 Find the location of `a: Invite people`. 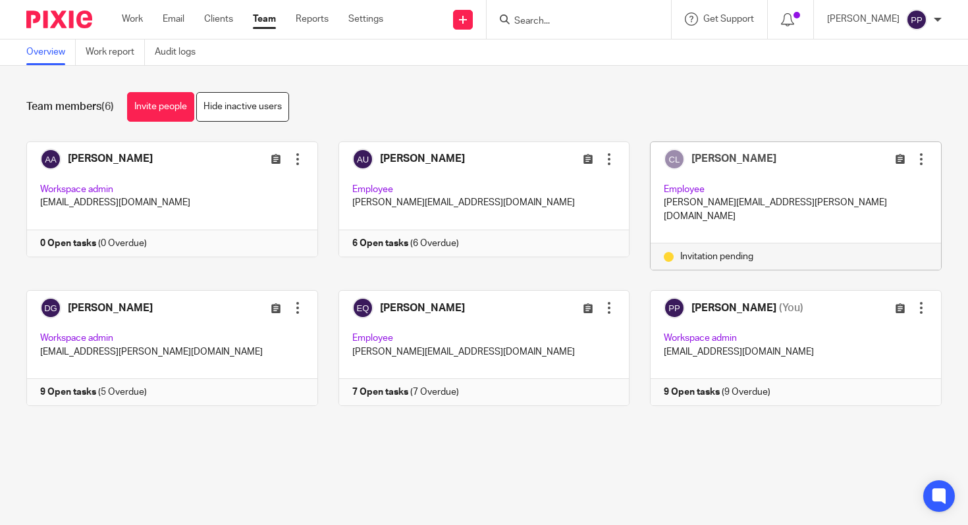

a: Invite people is located at coordinates (161, 107).